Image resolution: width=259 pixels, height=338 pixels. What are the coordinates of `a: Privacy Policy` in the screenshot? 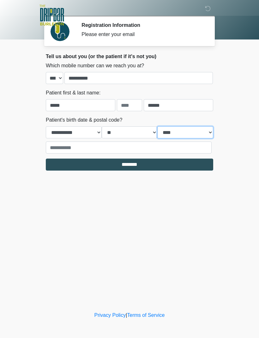 It's located at (110, 315).